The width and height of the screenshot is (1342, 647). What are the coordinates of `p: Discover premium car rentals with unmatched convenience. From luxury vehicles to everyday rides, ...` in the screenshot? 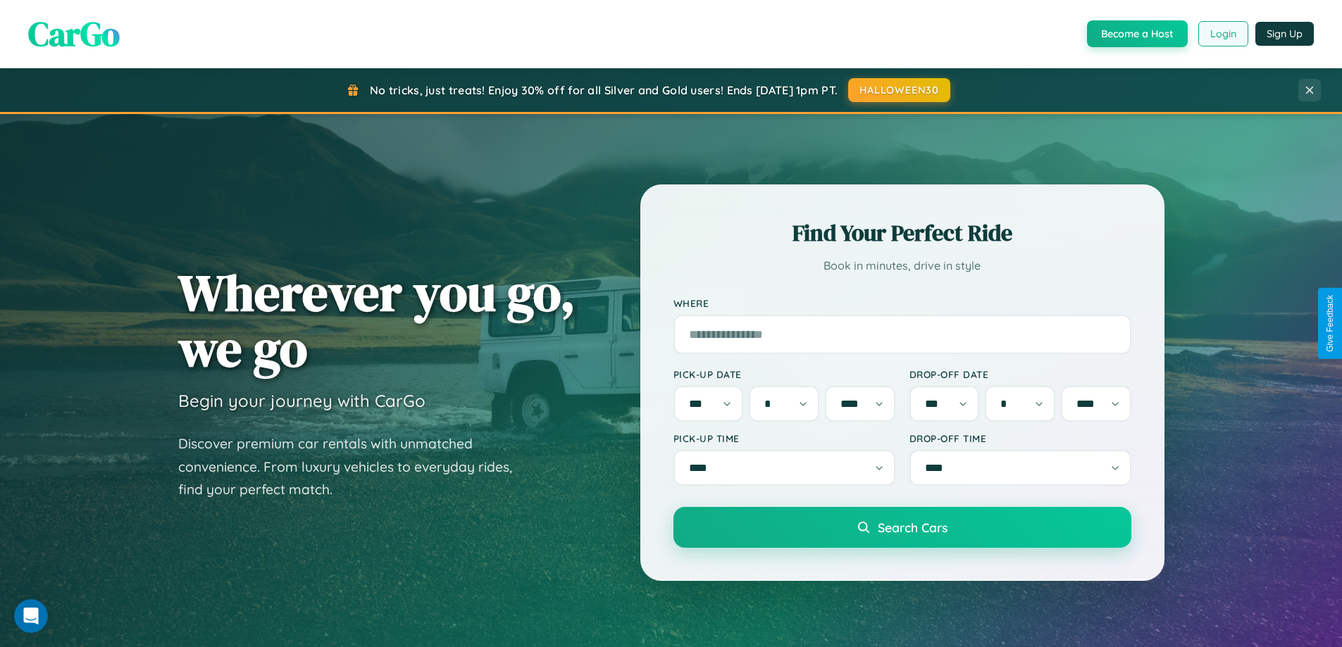 It's located at (354, 467).